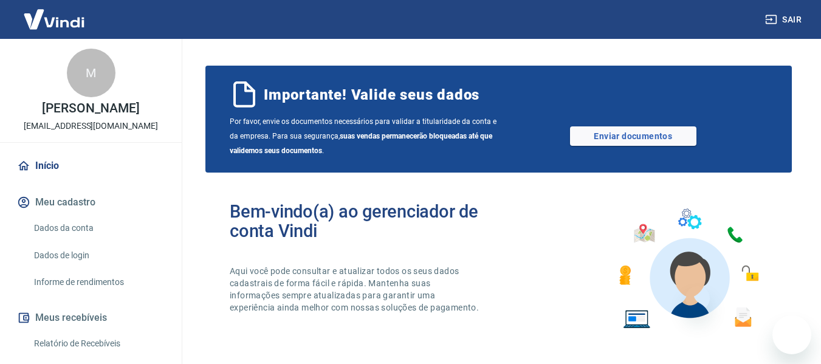 This screenshot has height=364, width=821. Describe the element at coordinates (364, 136) in the screenshot. I see `span: Por favor, envie os documentos necessários para validar a titularidade da conta e da empresa. Par...` at that location.